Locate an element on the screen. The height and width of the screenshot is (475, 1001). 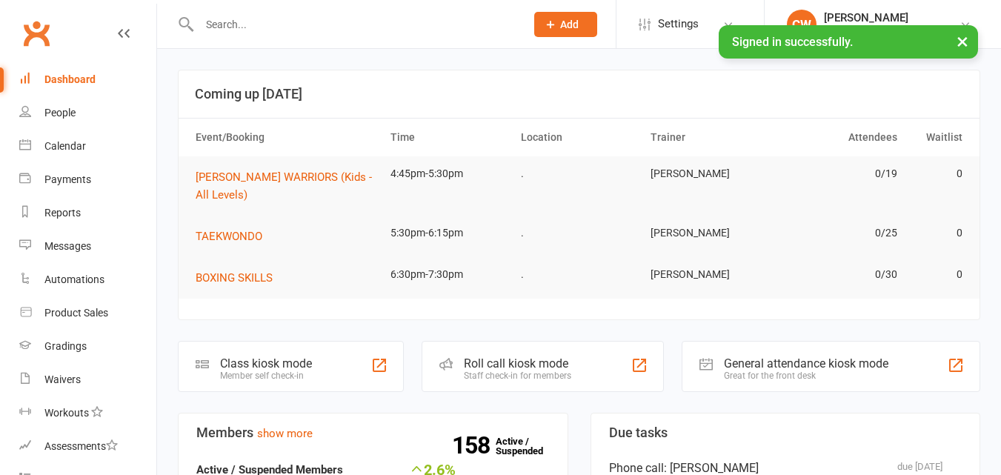
th: Event/Booking is located at coordinates (286, 137).